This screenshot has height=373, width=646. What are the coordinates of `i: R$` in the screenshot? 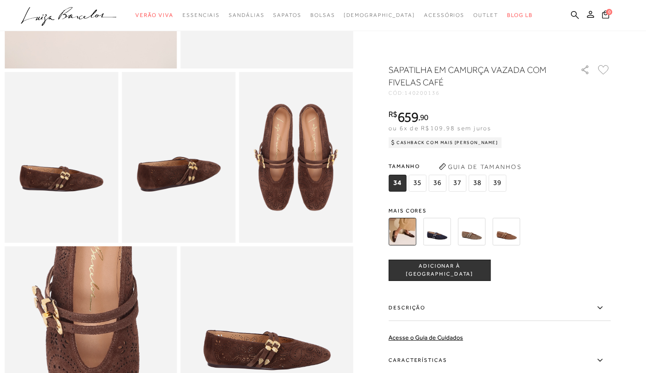 It's located at (393, 114).